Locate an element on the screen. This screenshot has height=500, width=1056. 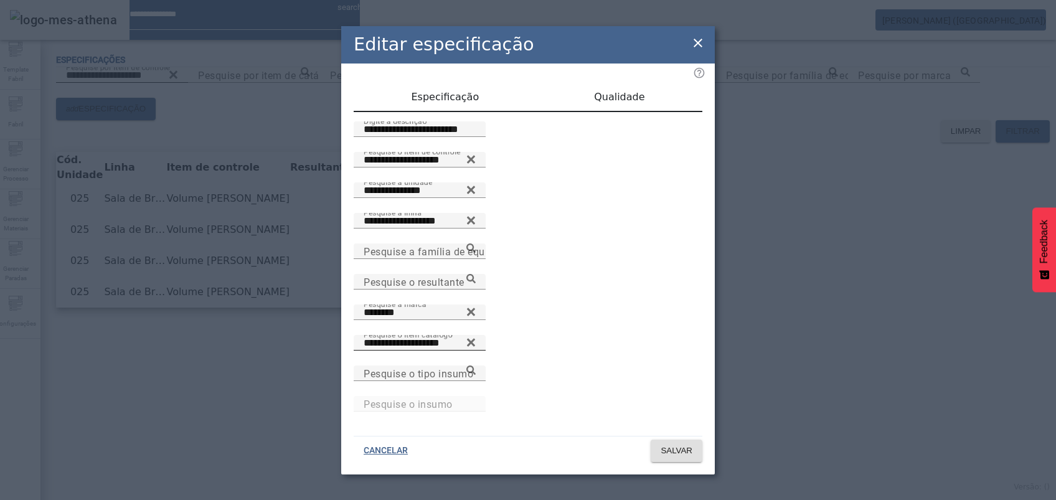
mat-label: Pesquise a família de equipamento is located at coordinates (447, 251).